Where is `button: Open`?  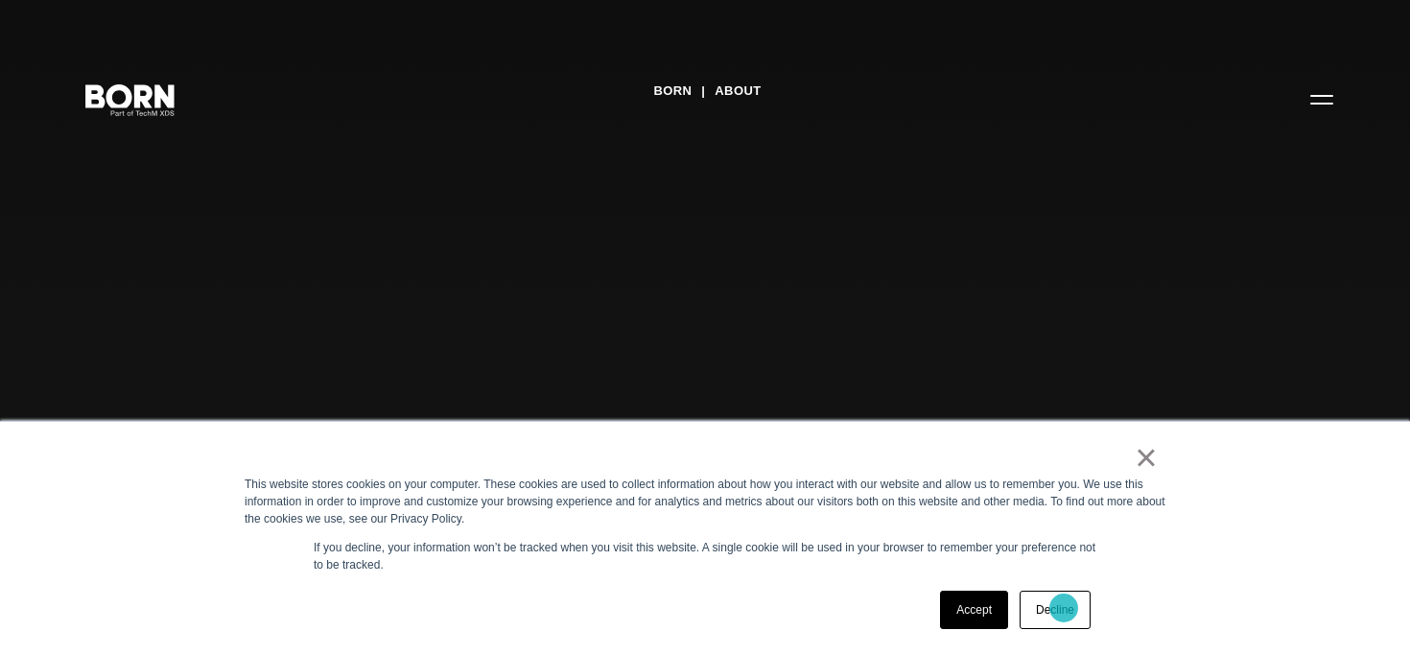 button: Open is located at coordinates (1321, 99).